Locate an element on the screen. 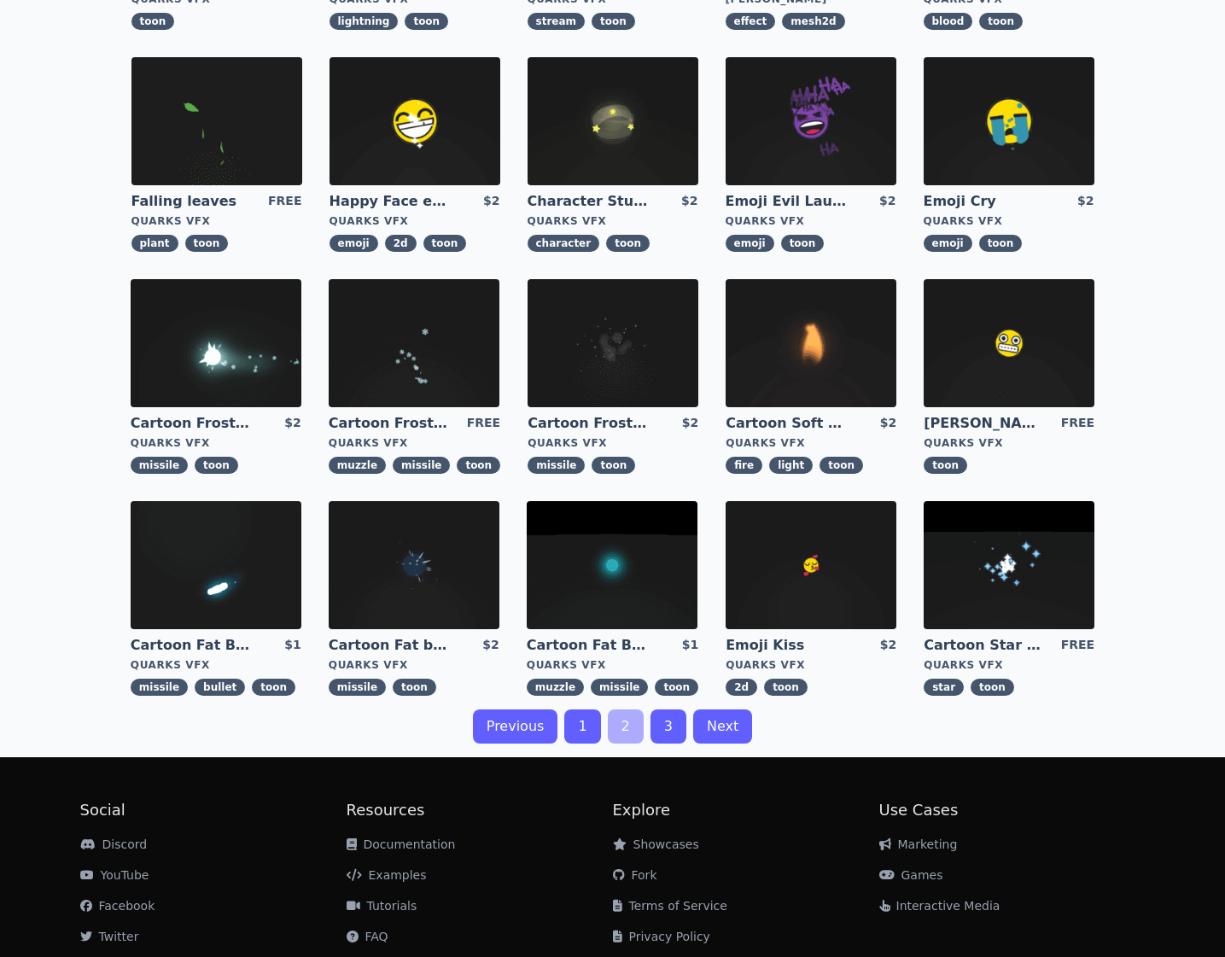  span: blood is located at coordinates (948, 21).